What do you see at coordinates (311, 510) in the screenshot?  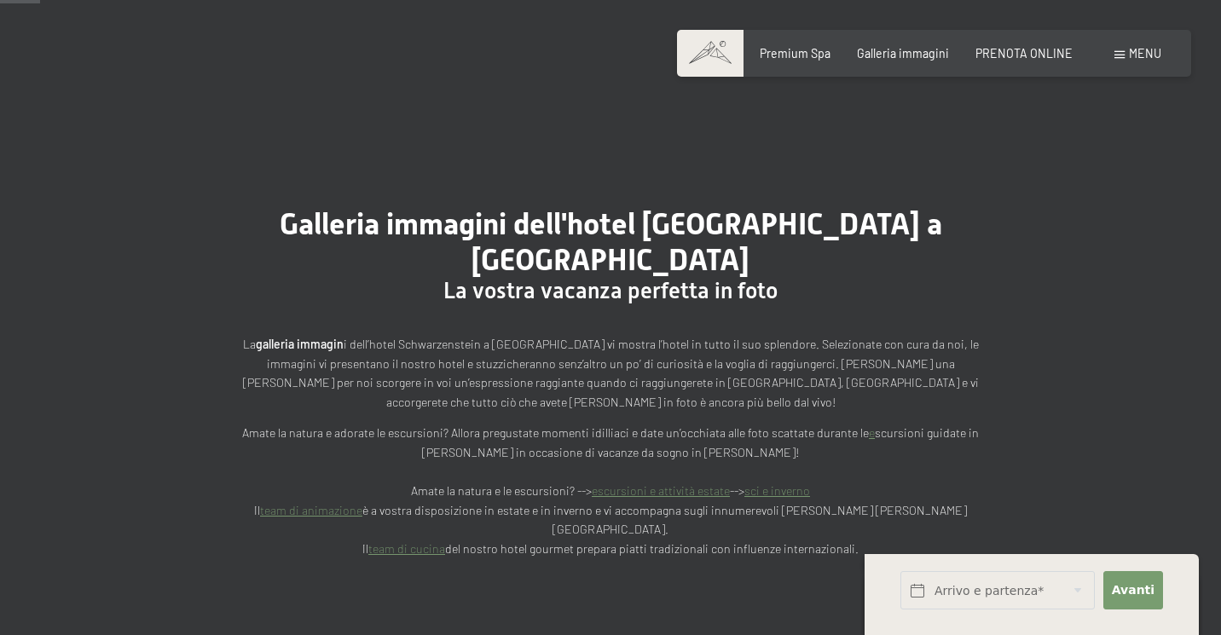 I see `a: team di animazione` at bounding box center [311, 510].